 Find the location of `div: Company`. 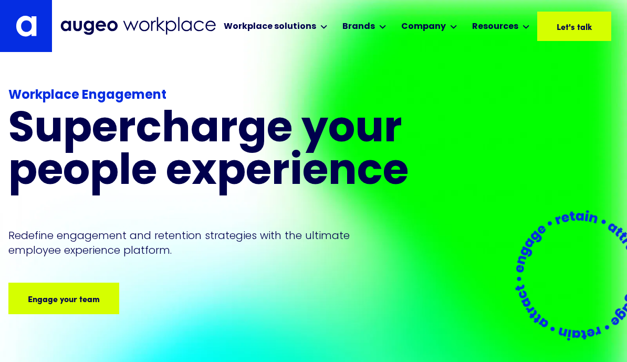

div: Company is located at coordinates (423, 27).